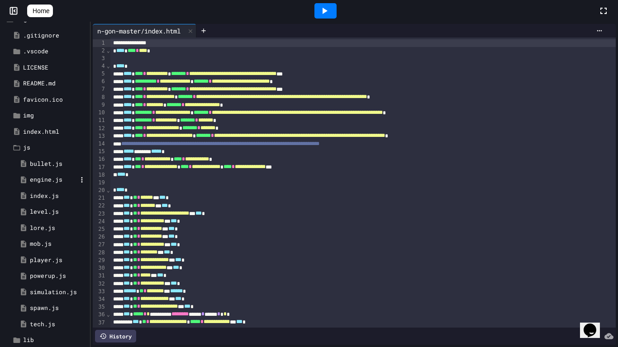 The image size is (618, 347). I want to click on div: 10, so click(100, 113).